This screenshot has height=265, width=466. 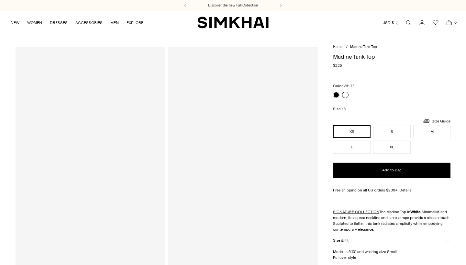 I want to click on a: SIMKHAI, so click(x=233, y=22).